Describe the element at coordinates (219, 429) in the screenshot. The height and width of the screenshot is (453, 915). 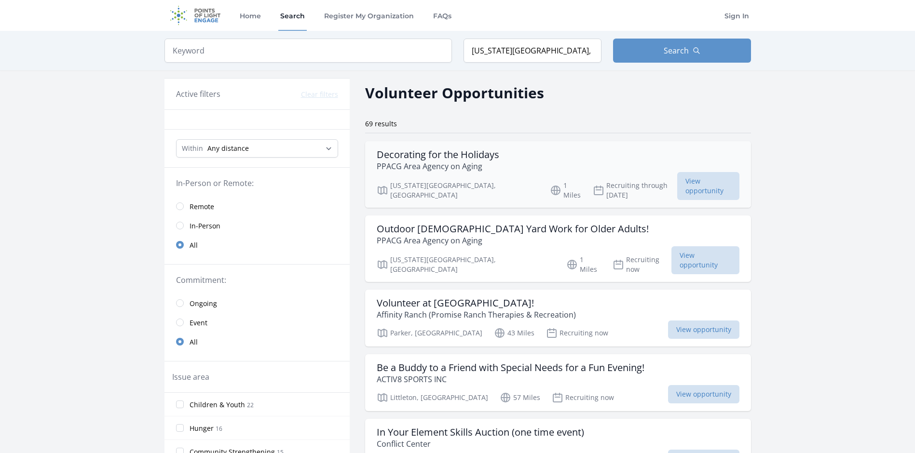
I see `span: 16` at that location.